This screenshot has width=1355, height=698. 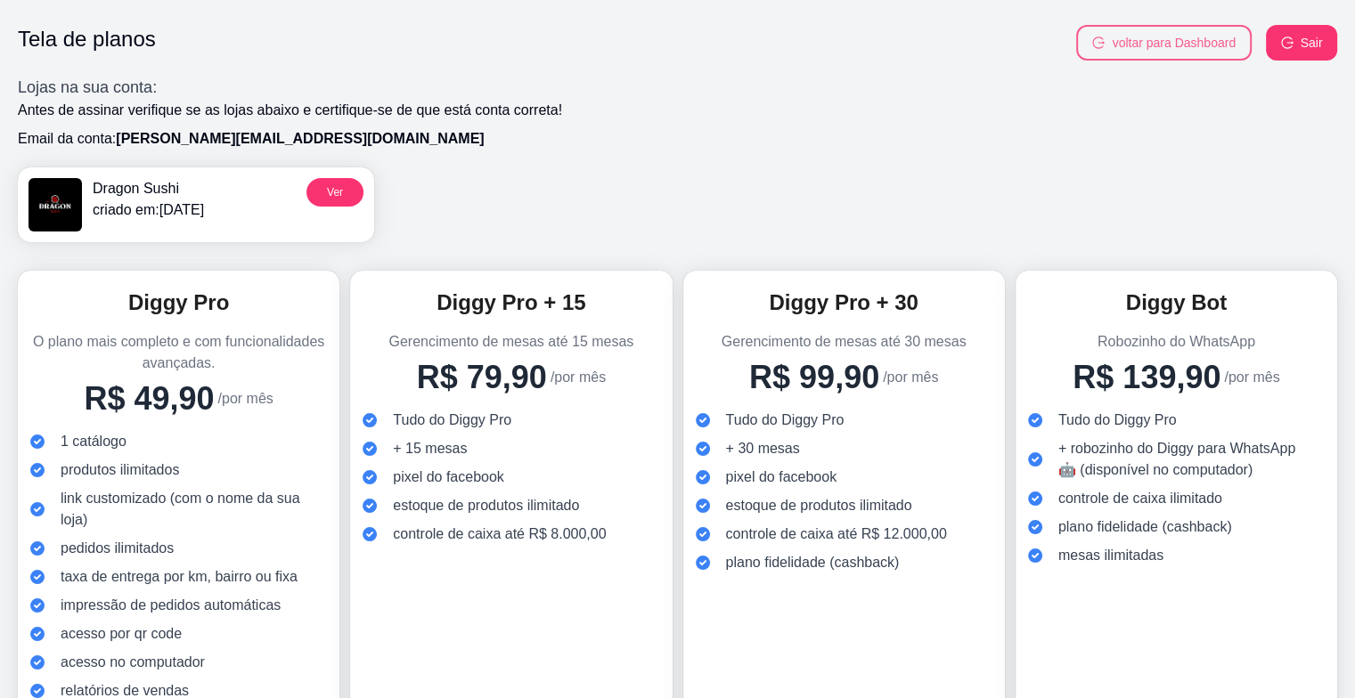 I want to click on p: O plano mais completo e com funcionalidades avançadas., so click(x=178, y=353).